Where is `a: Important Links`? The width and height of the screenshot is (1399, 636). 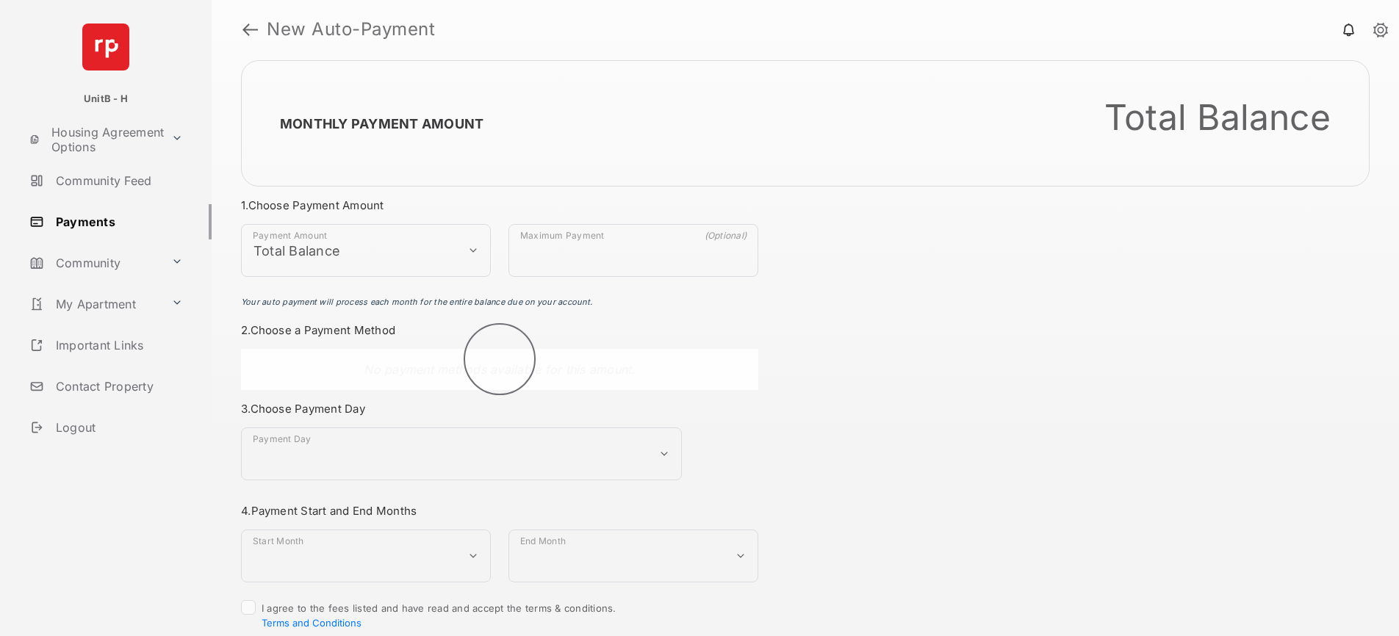
a: Important Links is located at coordinates (106, 345).